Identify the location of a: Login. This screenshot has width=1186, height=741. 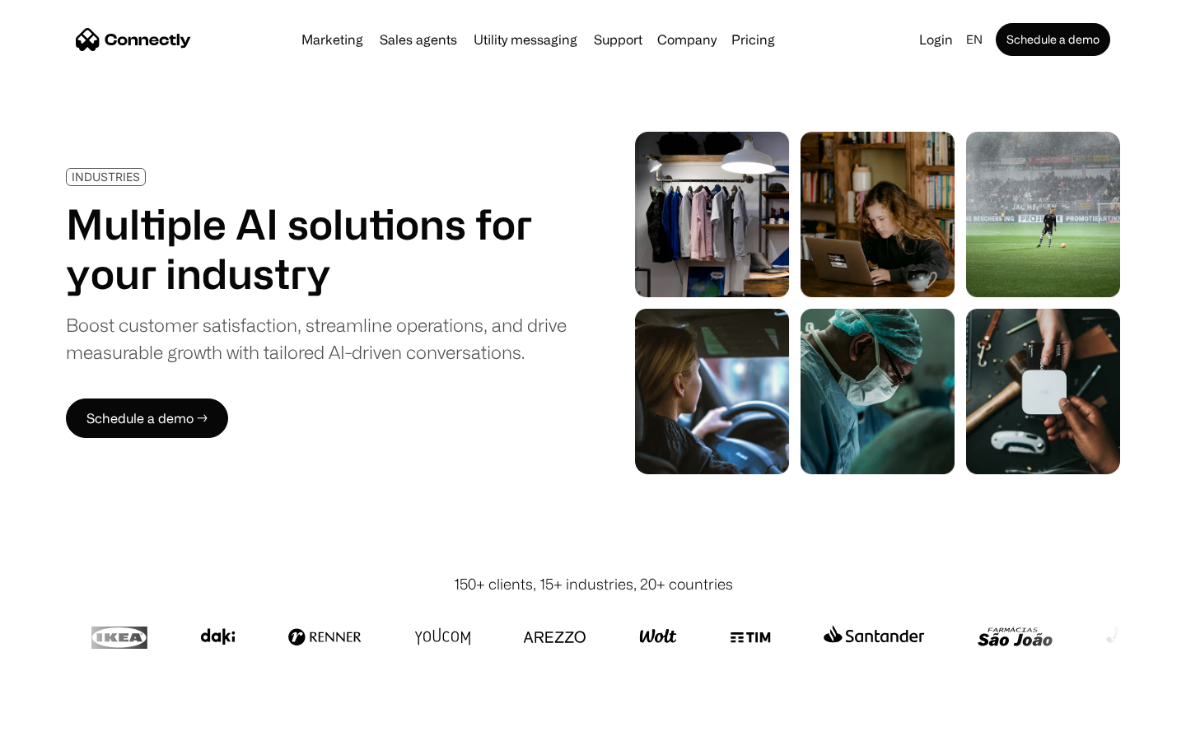
(936, 40).